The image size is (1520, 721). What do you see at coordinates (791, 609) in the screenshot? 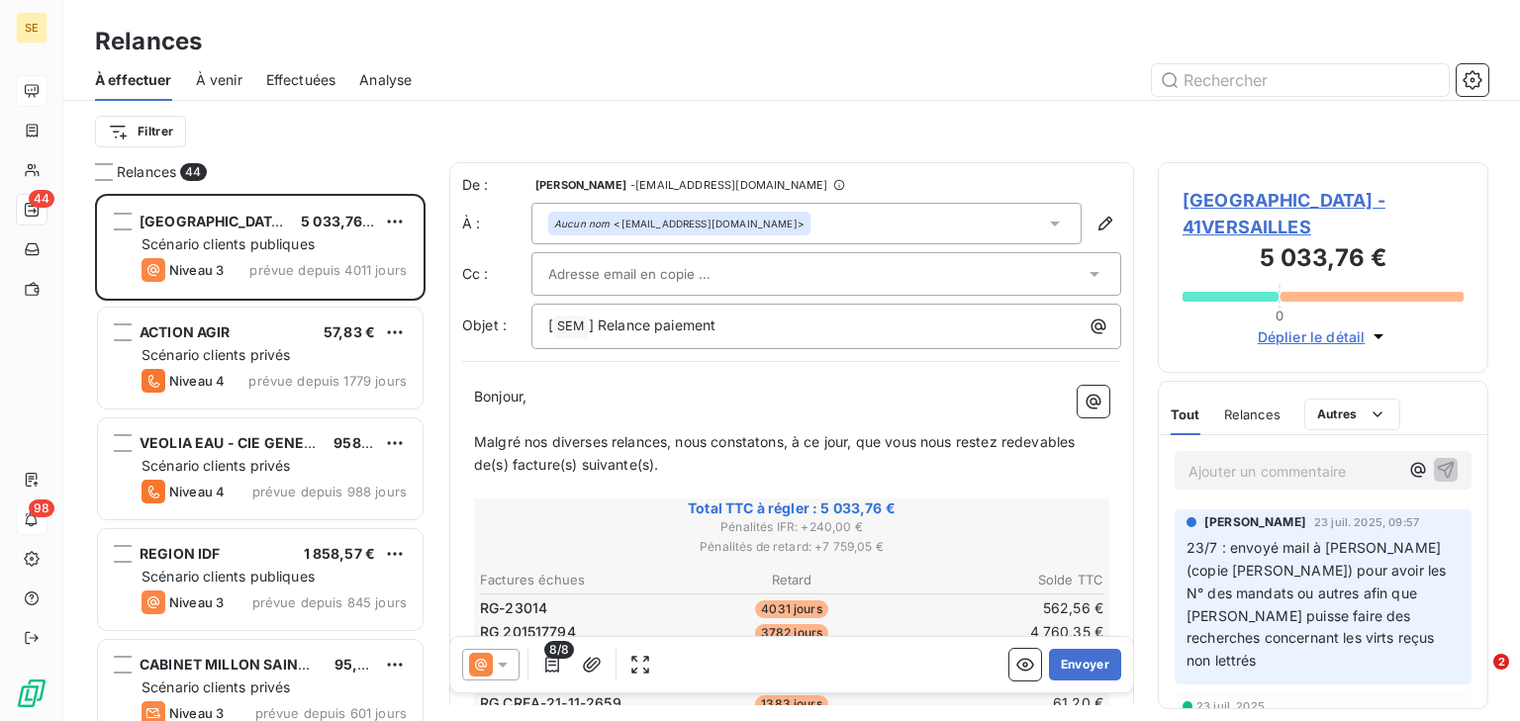
I see `span: 4031 jours` at bounding box center [791, 609].